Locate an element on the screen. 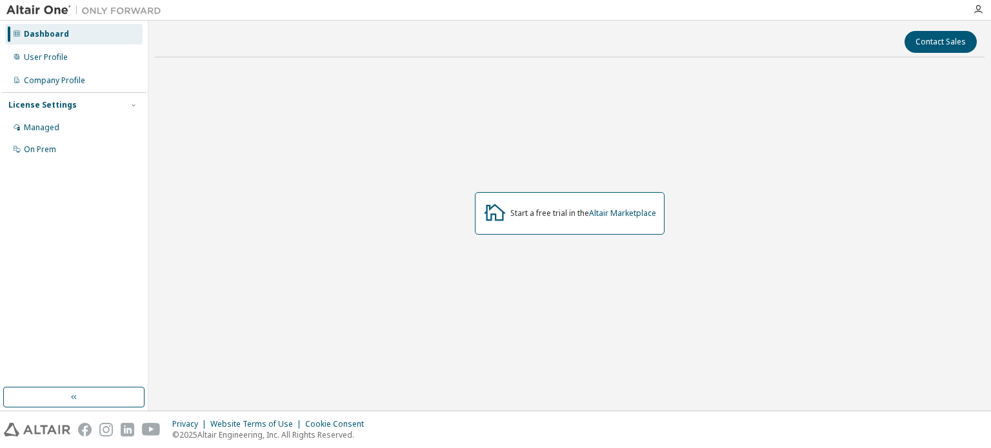 The width and height of the screenshot is (991, 448). div: User Profile is located at coordinates (46, 57).